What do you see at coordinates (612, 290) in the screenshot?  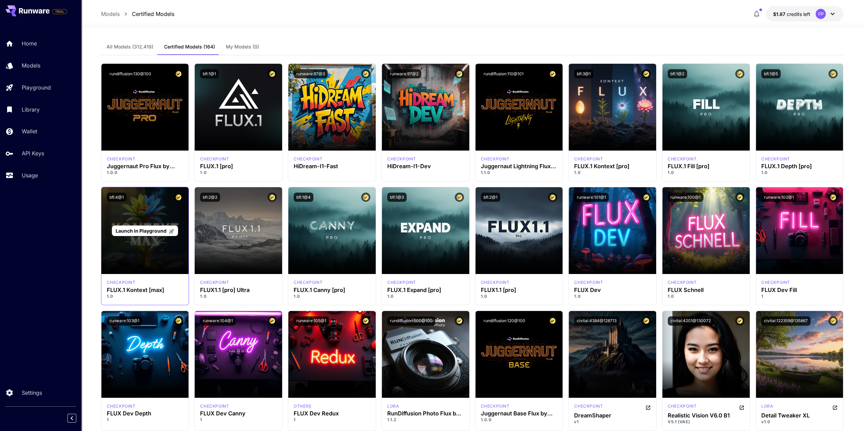 I see `h3: FLUX Dev` at bounding box center [612, 290].